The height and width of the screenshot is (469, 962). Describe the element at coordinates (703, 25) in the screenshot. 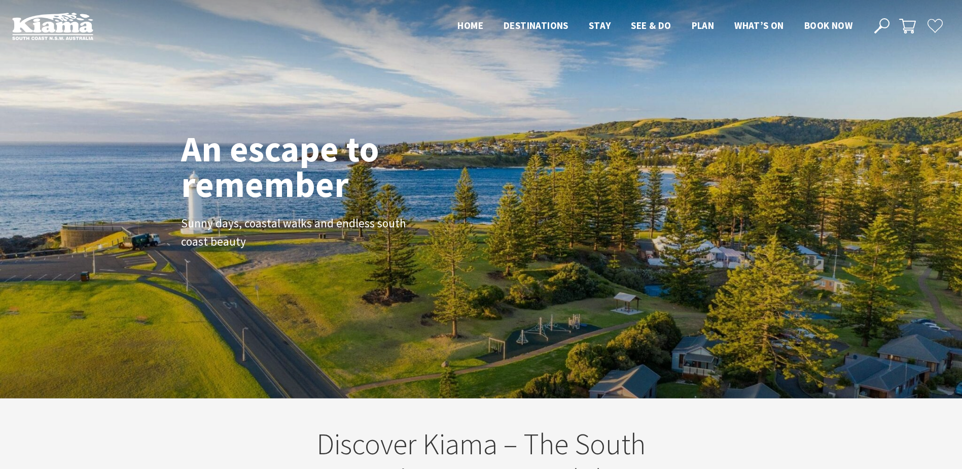

I see `span: Plan` at that location.